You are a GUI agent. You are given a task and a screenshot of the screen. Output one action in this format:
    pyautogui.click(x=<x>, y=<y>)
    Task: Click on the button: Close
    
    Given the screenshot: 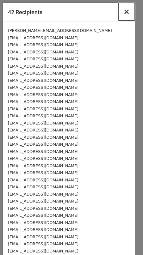 What is the action you would take?
    pyautogui.click(x=126, y=12)
    